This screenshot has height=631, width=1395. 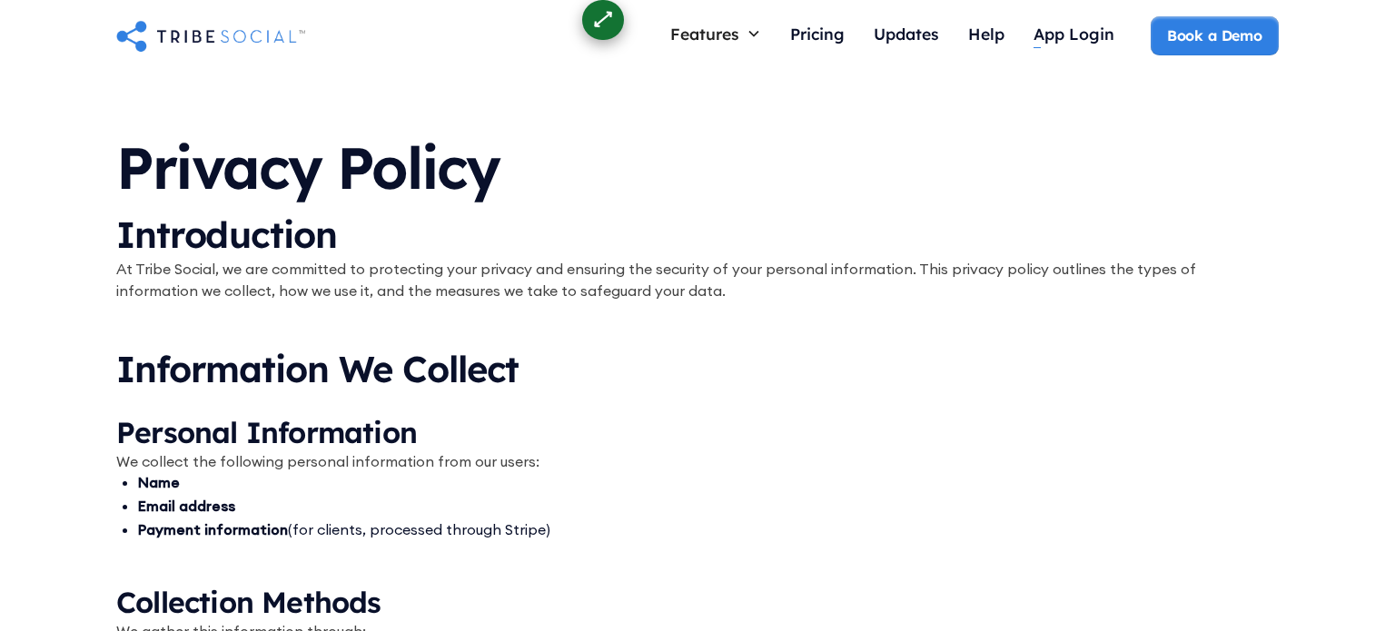 What do you see at coordinates (708, 529) in the screenshot?
I see `li: (for clients, processed through Stripe)` at bounding box center [708, 529].